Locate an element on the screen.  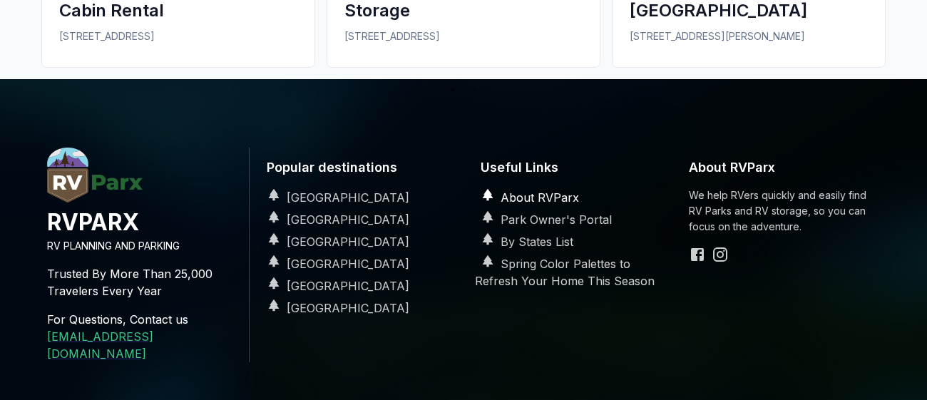
h6: Useful Links is located at coordinates (571, 168).